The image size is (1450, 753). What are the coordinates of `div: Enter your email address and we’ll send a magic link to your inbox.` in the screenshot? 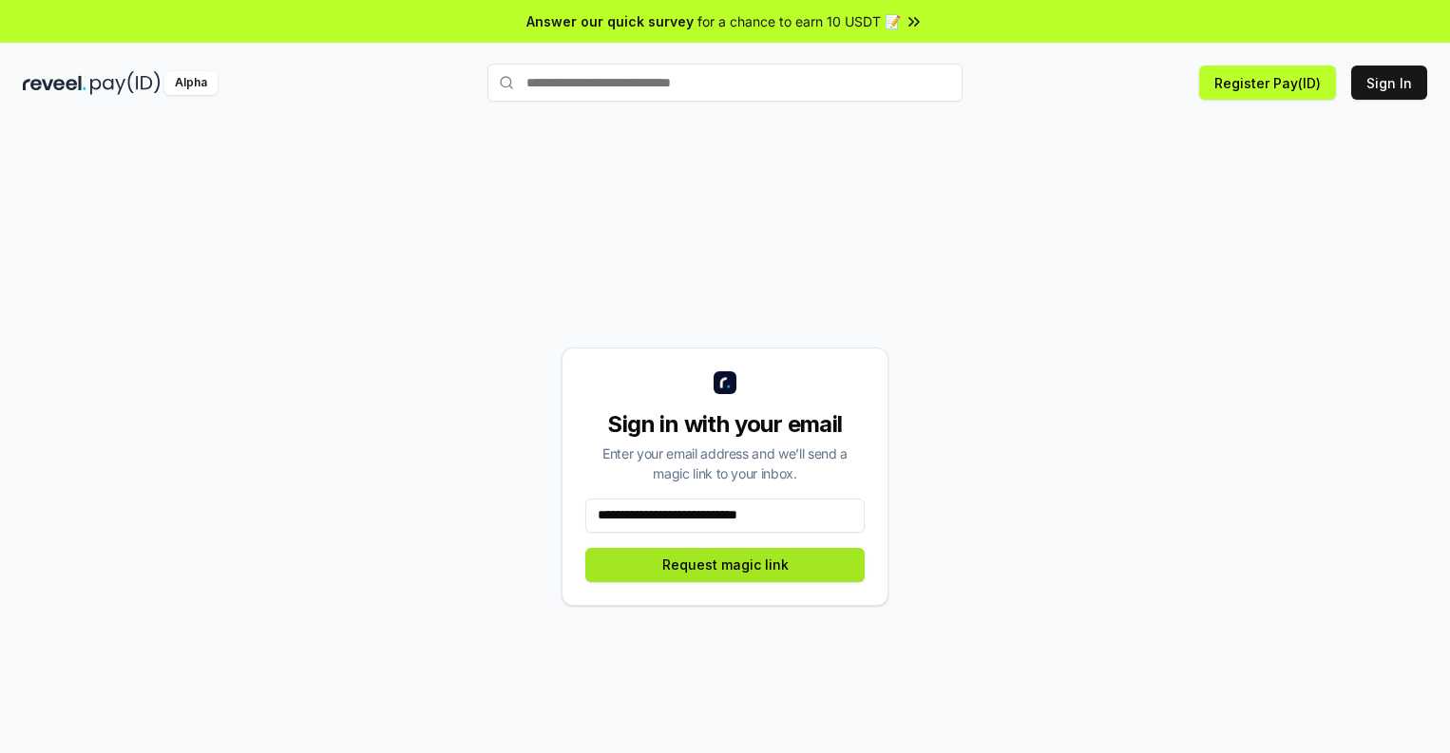 It's located at (725, 464).